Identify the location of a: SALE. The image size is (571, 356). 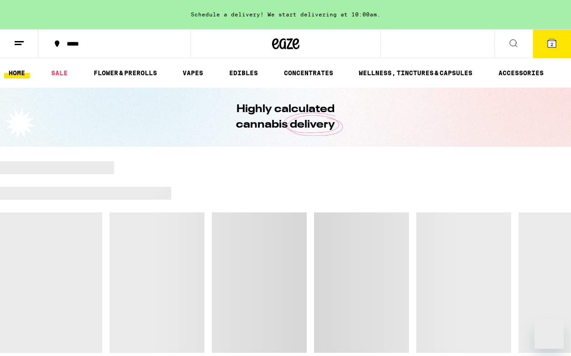
(59, 73).